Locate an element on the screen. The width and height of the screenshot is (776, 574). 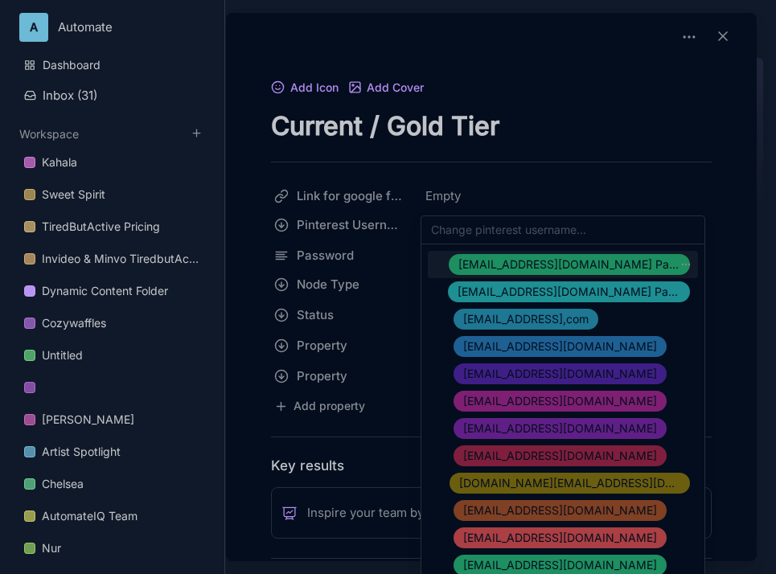
input: Change pinterest username... is located at coordinates (563, 230).